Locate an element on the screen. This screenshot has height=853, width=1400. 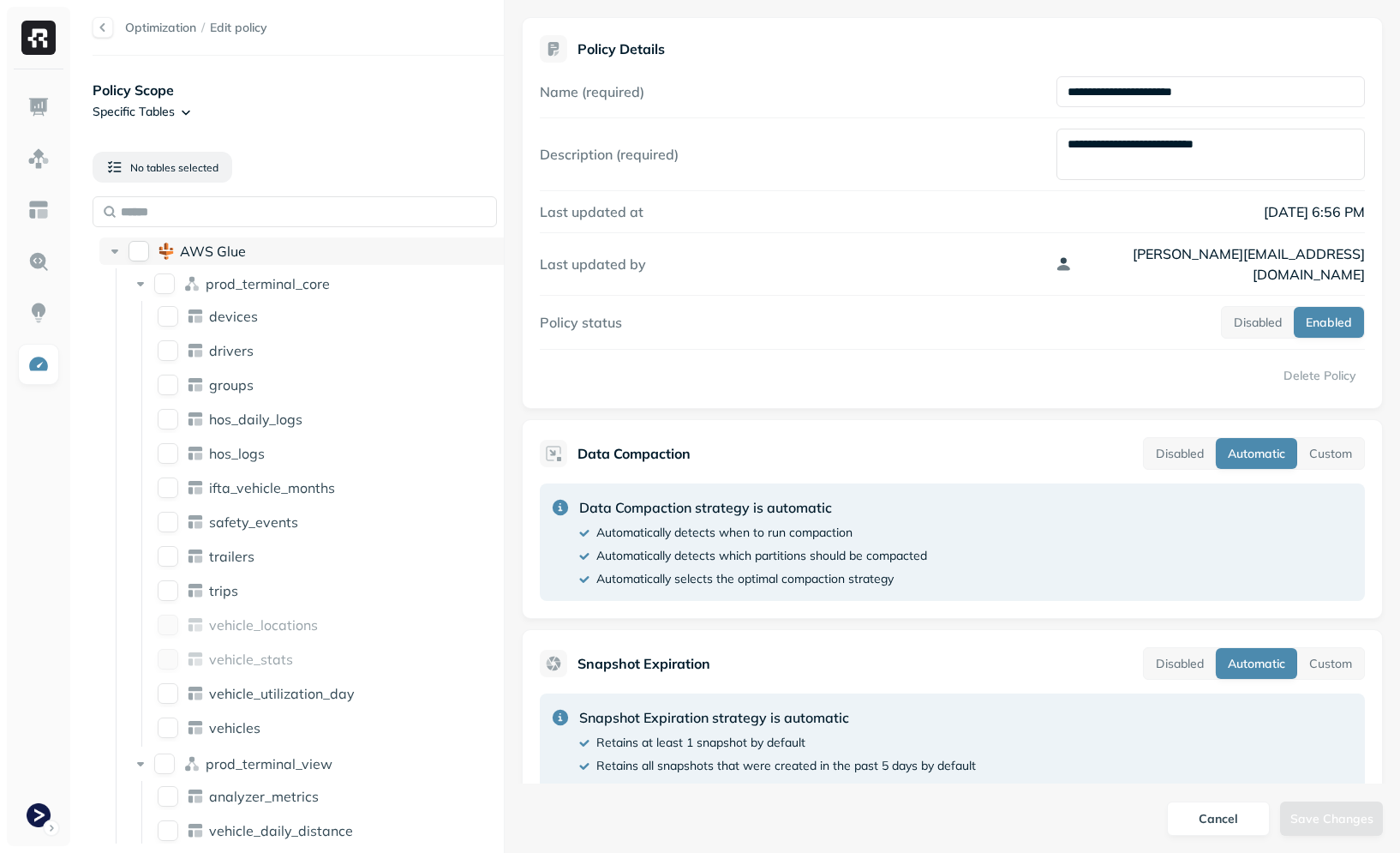
button: vehicle_stats is located at coordinates (168, 659).